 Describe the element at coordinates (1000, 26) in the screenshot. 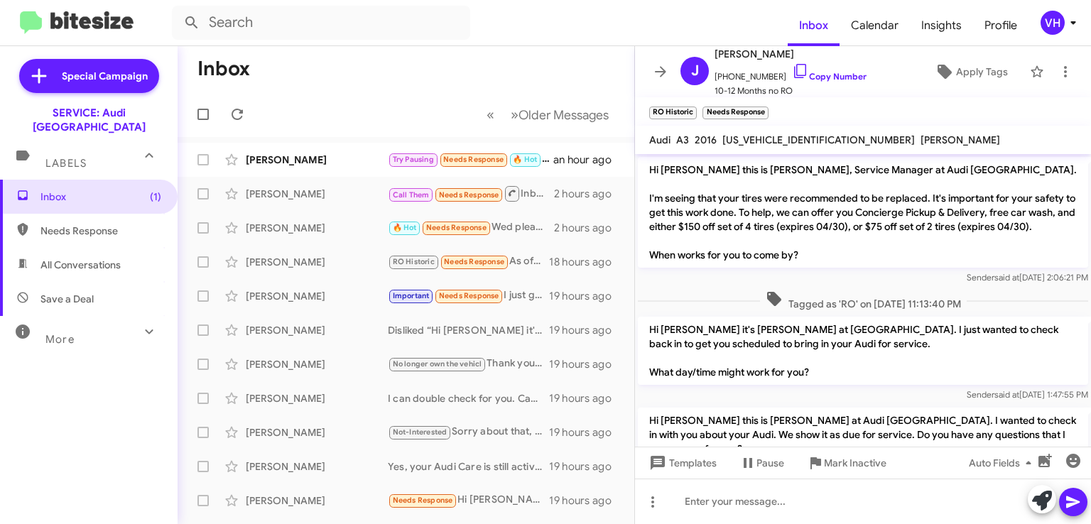

I see `a: Profile` at that location.